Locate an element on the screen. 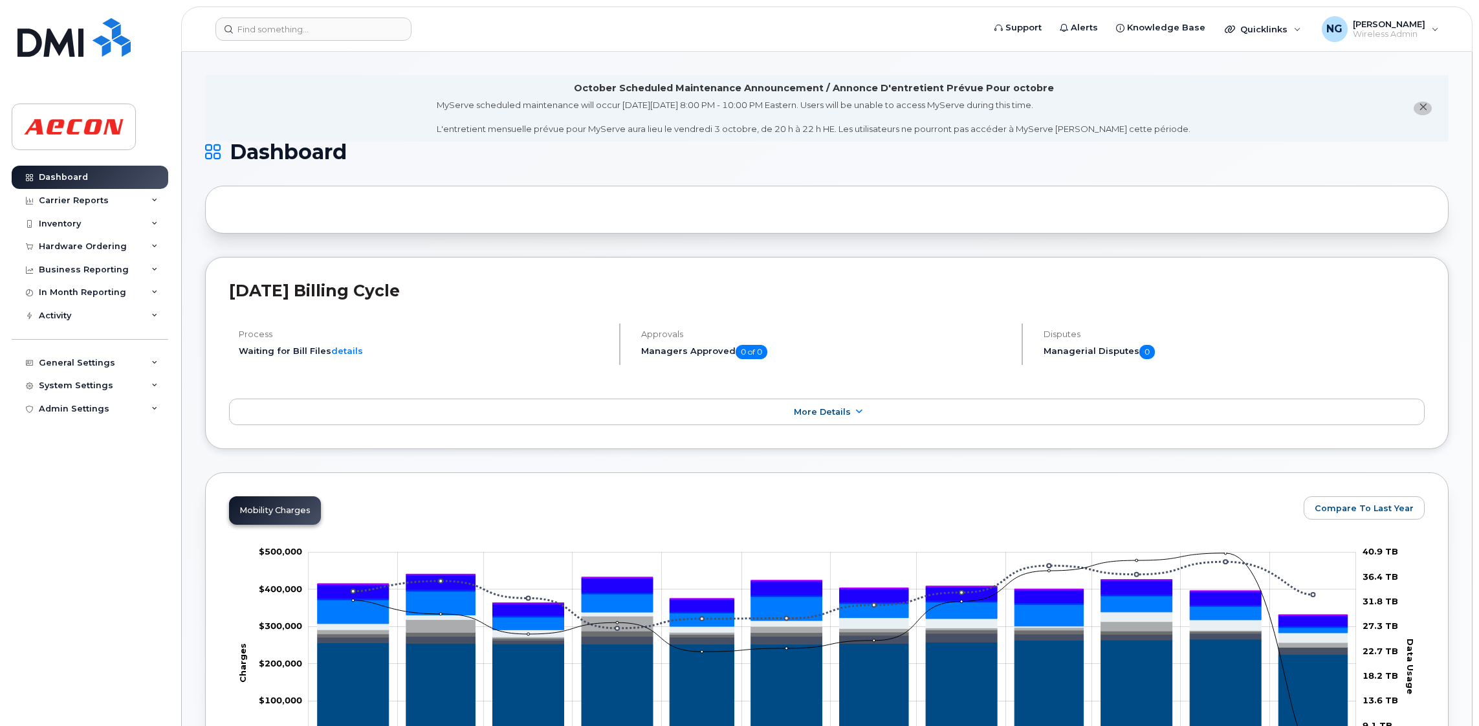  h5: Managerial Disputes is located at coordinates (1234, 352).